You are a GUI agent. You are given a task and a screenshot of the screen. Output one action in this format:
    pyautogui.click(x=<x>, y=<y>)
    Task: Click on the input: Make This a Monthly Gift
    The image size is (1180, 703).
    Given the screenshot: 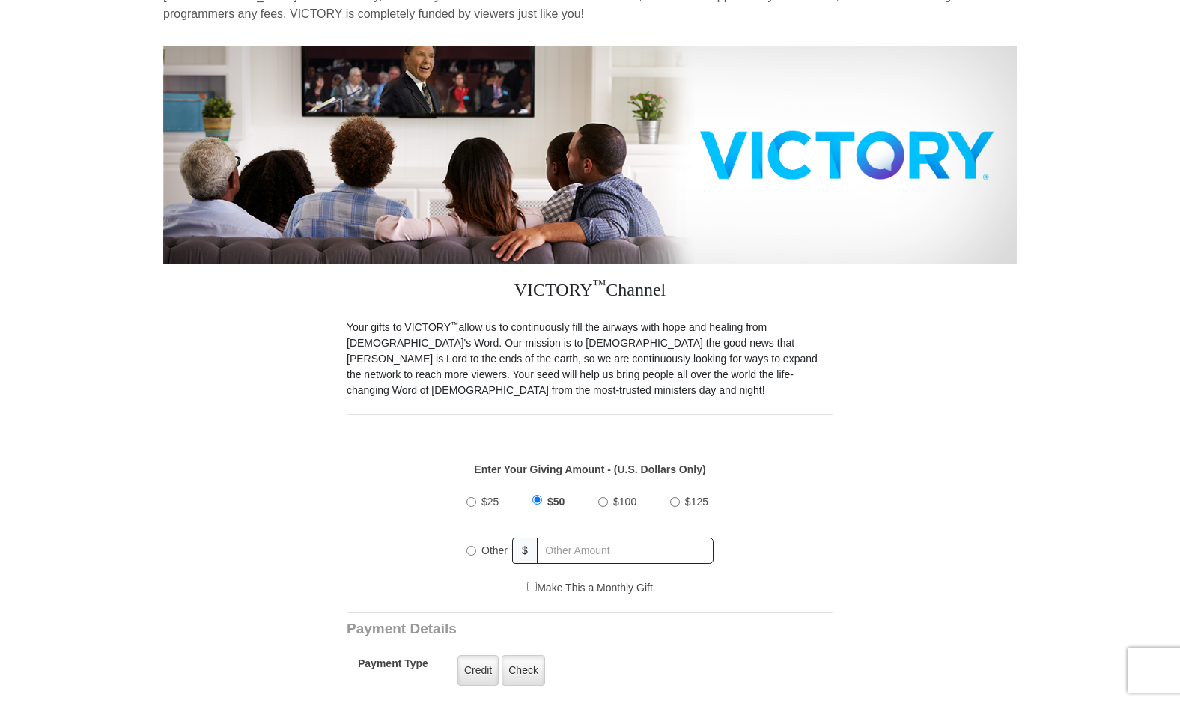 What is the action you would take?
    pyautogui.click(x=532, y=586)
    